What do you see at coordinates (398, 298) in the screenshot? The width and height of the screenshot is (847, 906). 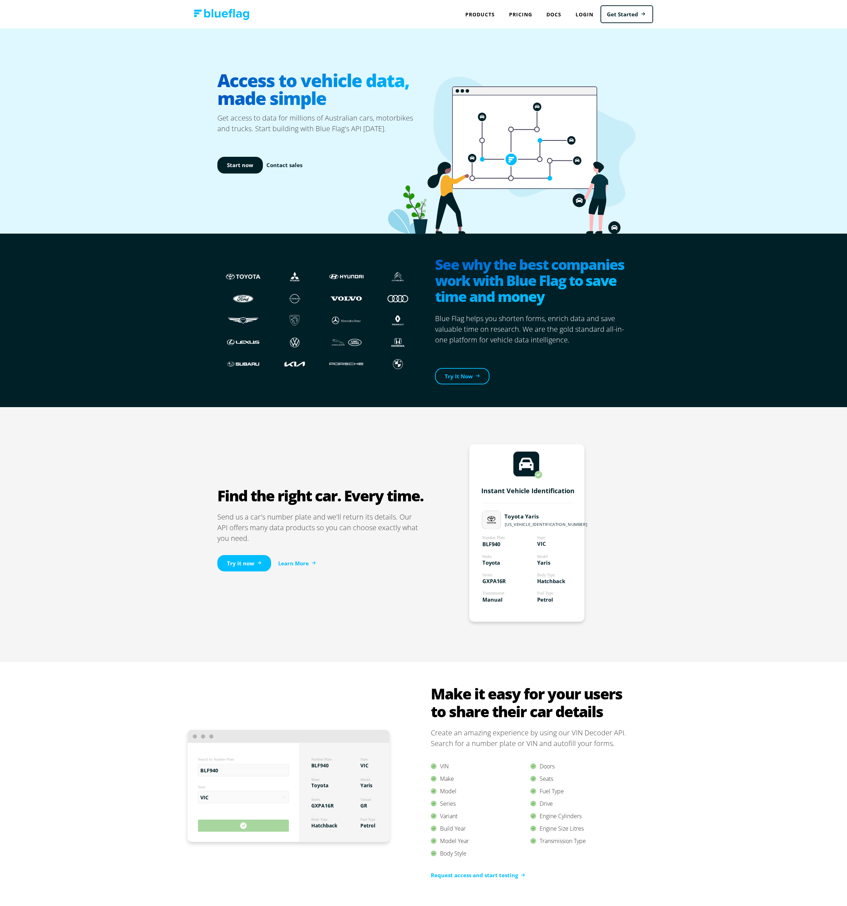 I see `img: Audi logo` at bounding box center [398, 298].